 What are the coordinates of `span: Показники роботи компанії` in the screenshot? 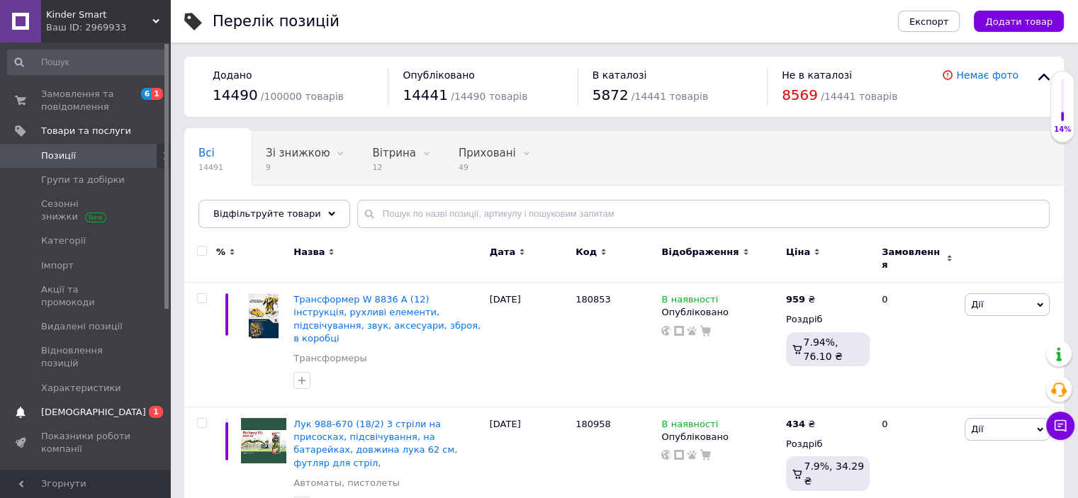 It's located at (86, 443).